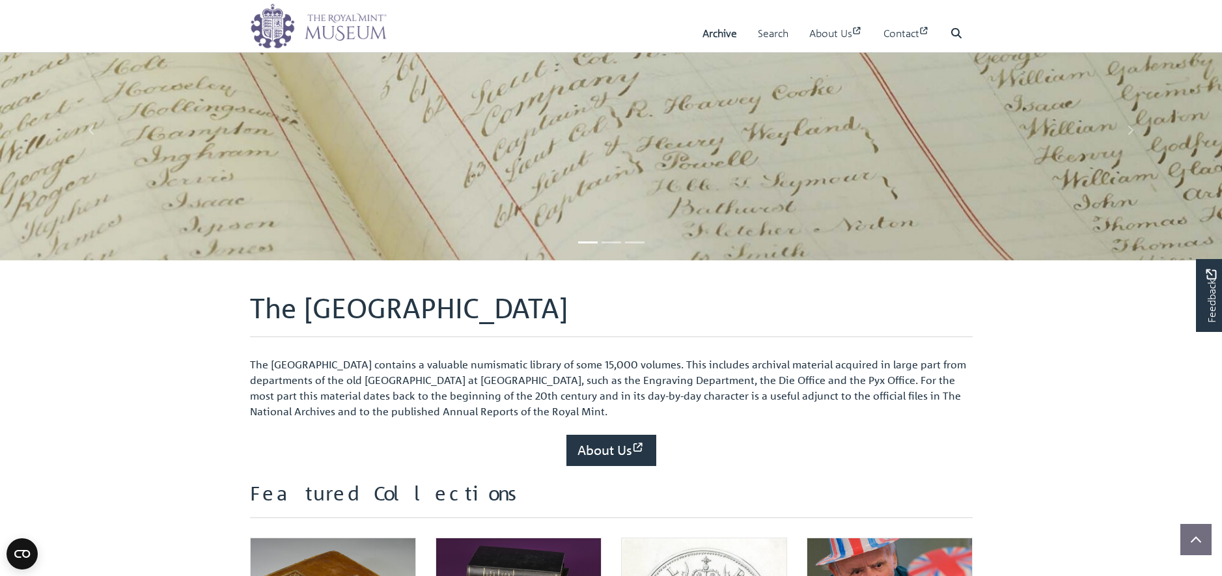  I want to click on button: Scroll to top, so click(1196, 540).